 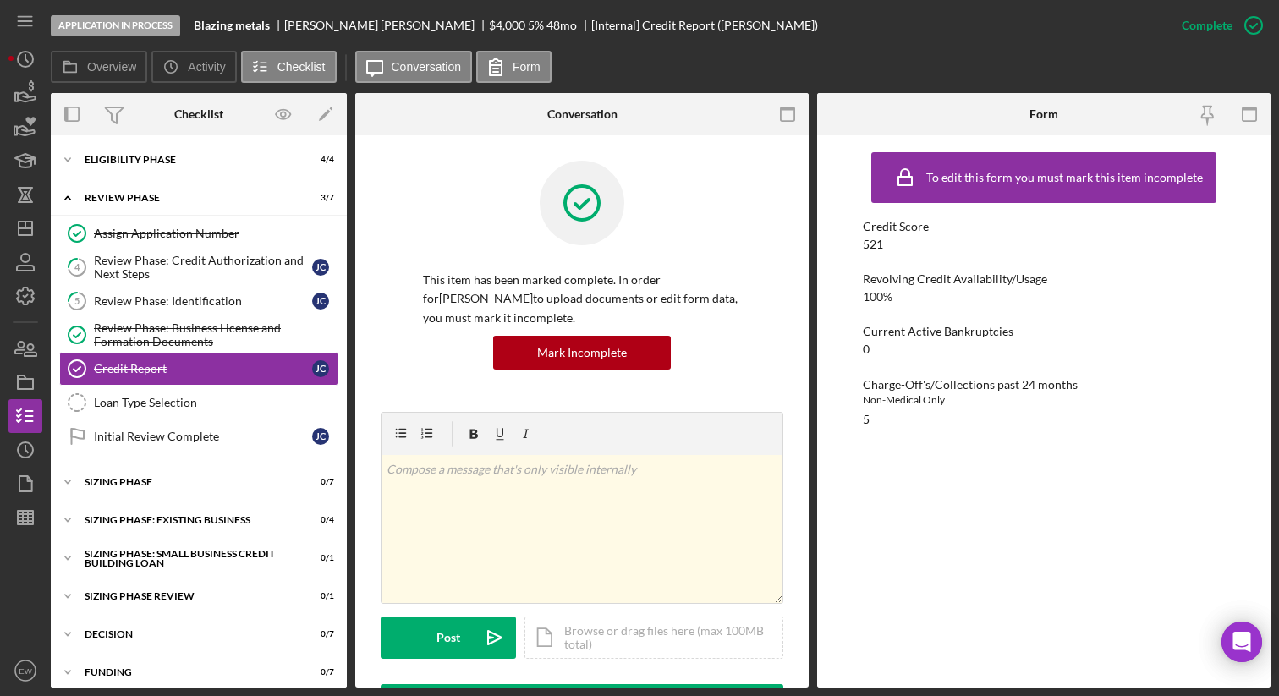 I want to click on div: Sizing Phase: Small Business Credit Building Loan, so click(x=188, y=558).